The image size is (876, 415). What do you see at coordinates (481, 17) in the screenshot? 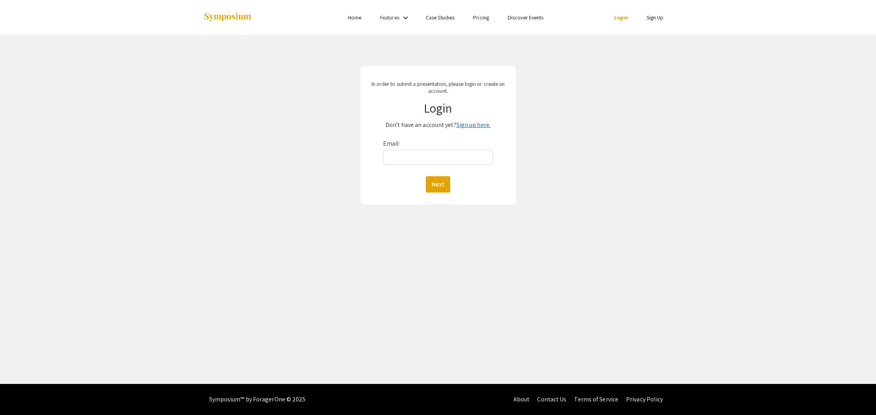
I see `a: Pricing` at bounding box center [481, 17].